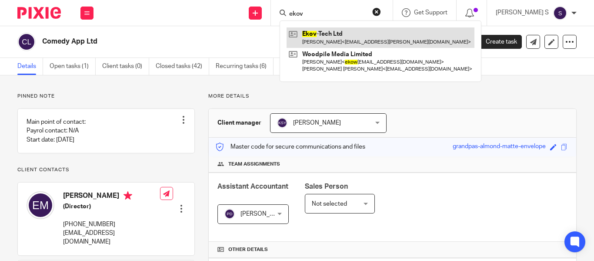  I want to click on span: Assistant Accountant, so click(253, 186).